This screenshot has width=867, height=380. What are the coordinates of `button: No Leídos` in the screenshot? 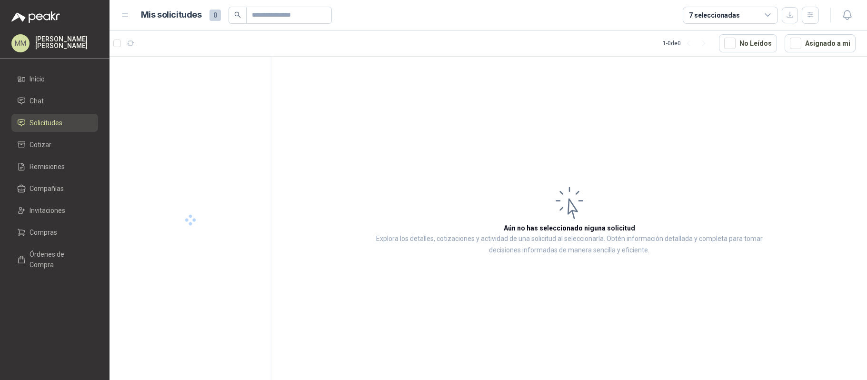 It's located at (748, 43).